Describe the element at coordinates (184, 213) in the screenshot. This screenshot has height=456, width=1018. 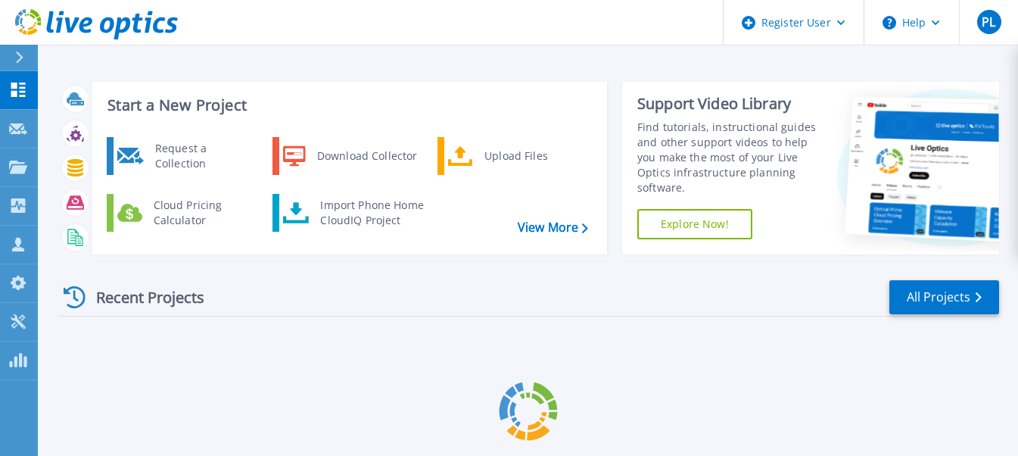
I see `a: Cloud Pricing Calculator` at that location.